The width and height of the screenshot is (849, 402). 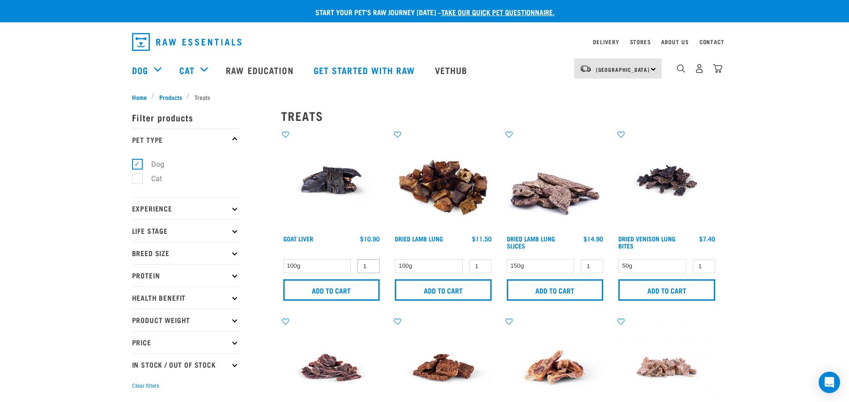 What do you see at coordinates (499, 116) in the screenshot?
I see `h2: Treats` at bounding box center [499, 116].